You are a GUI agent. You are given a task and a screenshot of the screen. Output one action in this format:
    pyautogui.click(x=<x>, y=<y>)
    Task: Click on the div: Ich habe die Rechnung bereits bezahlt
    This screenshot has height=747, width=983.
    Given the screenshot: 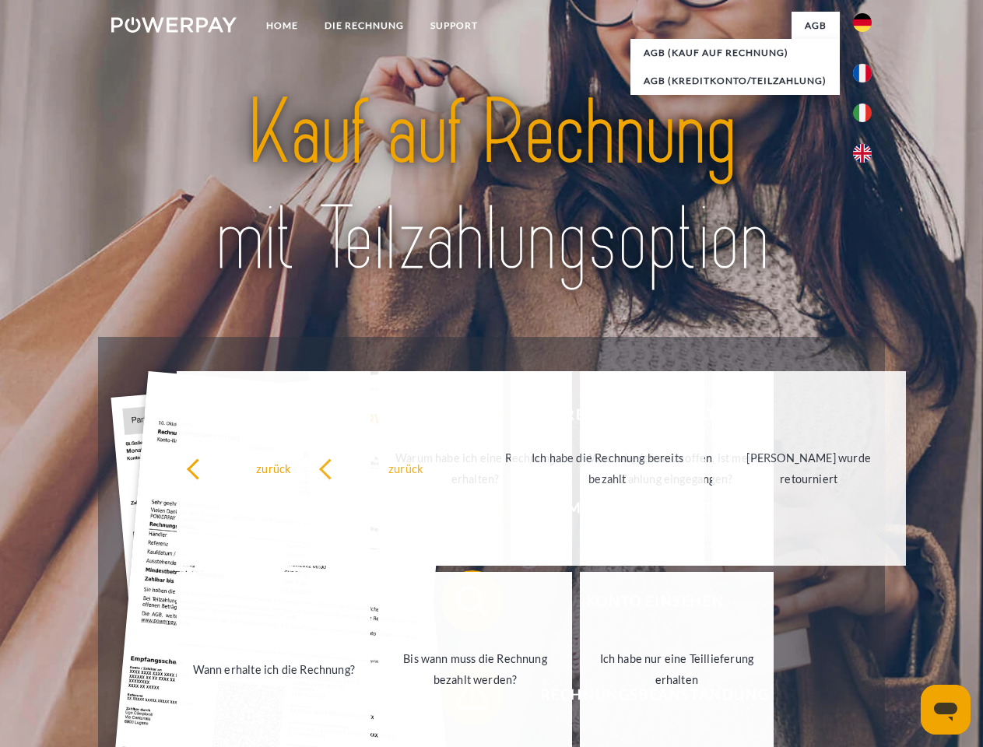 What is the action you would take?
    pyautogui.click(x=607, y=469)
    